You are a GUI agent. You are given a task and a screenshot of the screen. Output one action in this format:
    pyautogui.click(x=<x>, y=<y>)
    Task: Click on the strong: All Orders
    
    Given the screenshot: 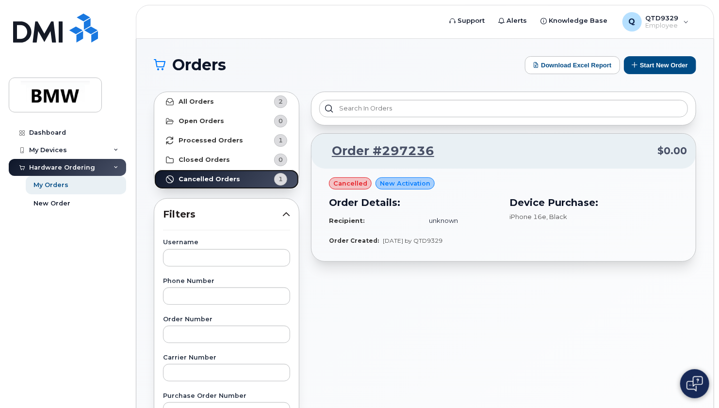 What is the action you would take?
    pyautogui.click(x=196, y=102)
    